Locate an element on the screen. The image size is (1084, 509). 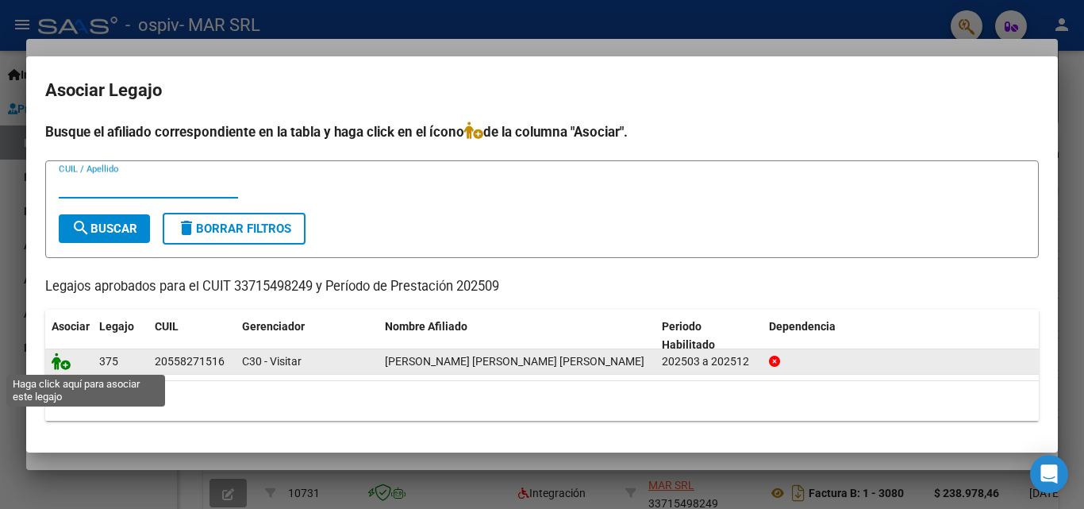
h2: Asociar Legajo is located at coordinates (542, 90).